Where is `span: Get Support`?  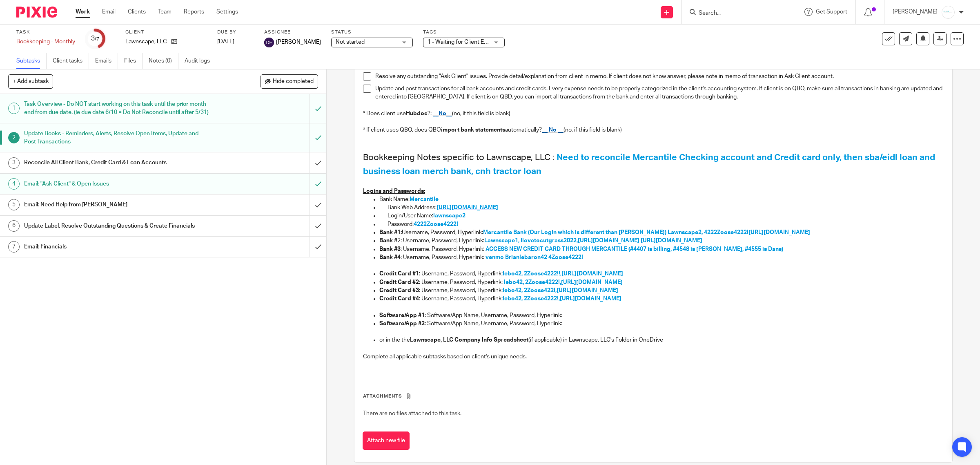 span: Get Support is located at coordinates (831, 12).